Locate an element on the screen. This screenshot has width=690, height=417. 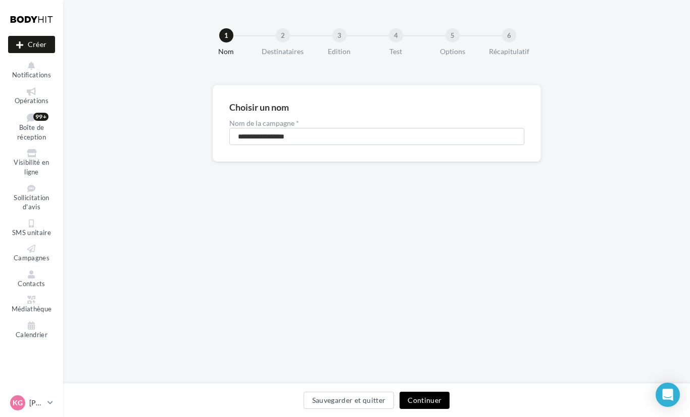
div: Destinataires is located at coordinates (283, 52).